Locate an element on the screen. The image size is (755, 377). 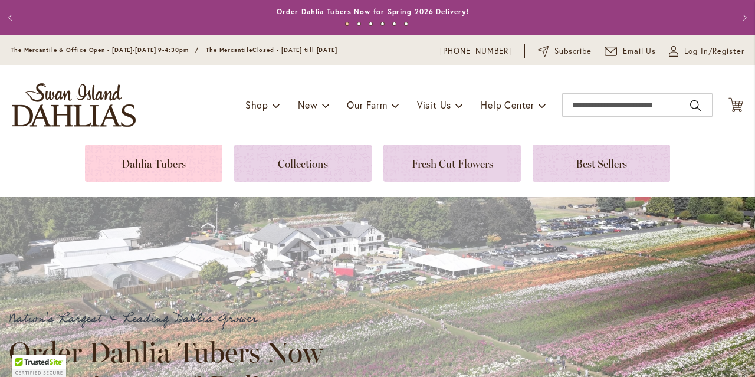
button: 4 of 6 is located at coordinates (382, 24).